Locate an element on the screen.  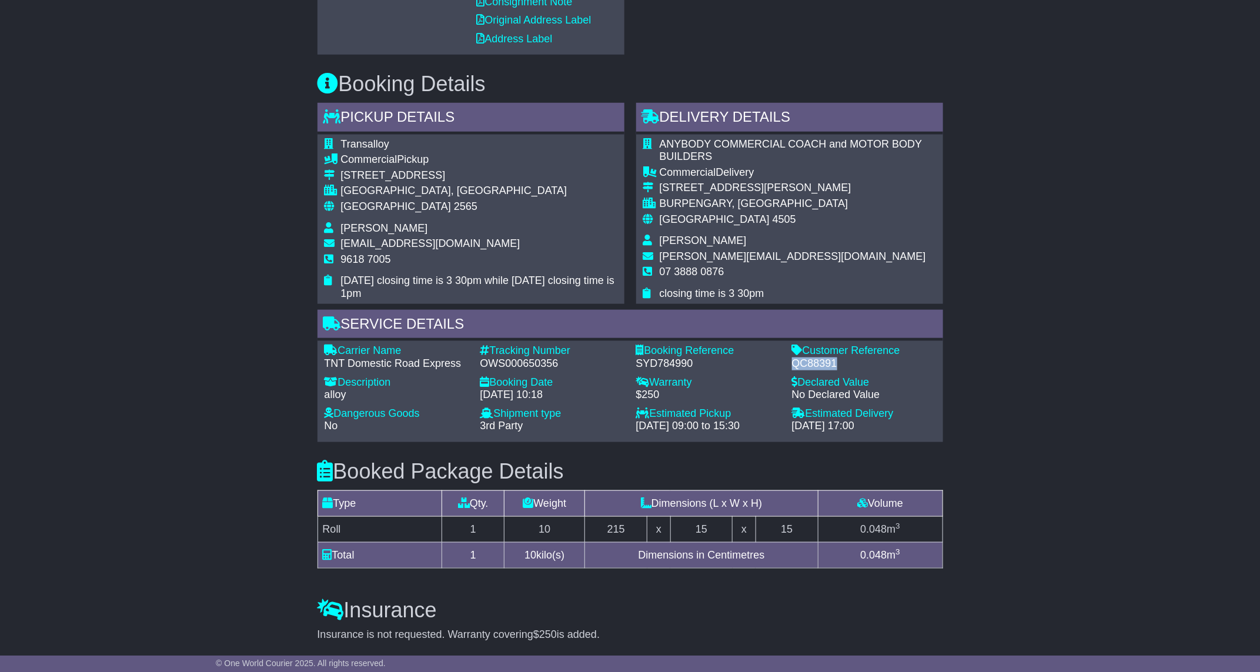
span: © One World Courier 2025. All rights reserved. is located at coordinates (301, 663).